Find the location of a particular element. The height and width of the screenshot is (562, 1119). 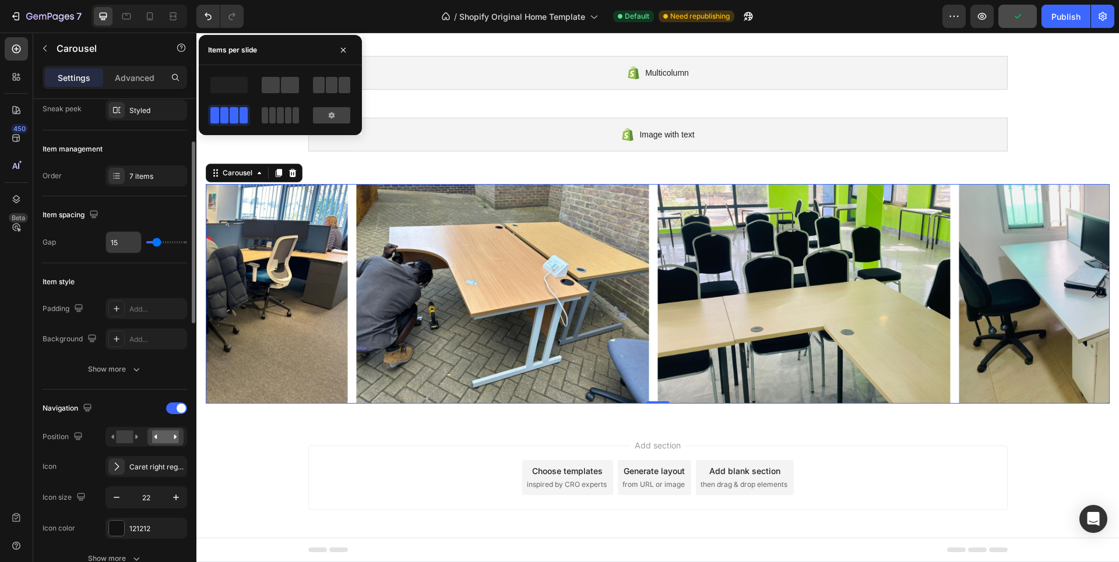

div: Choose templates is located at coordinates (371, 438).